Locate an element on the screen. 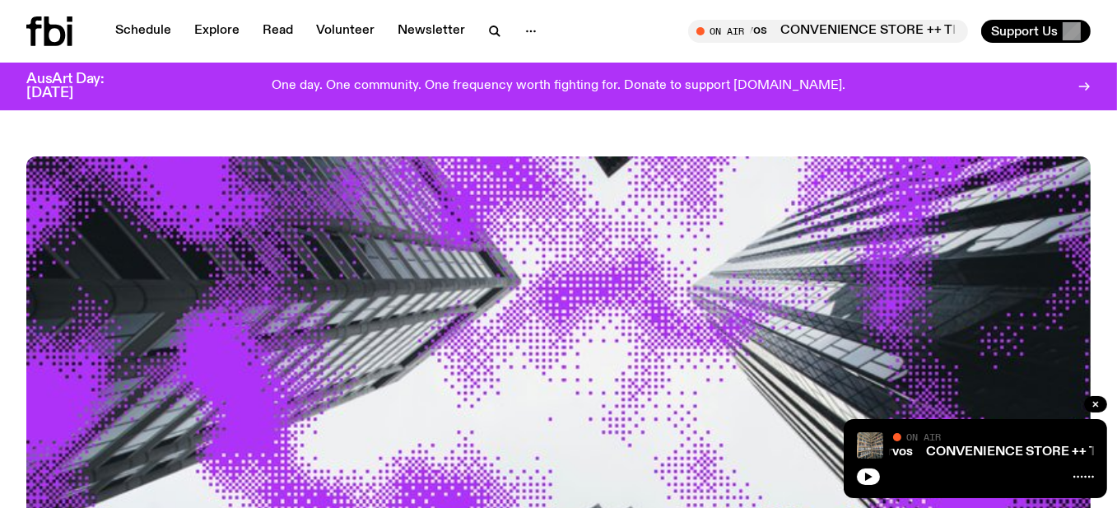 The image size is (1117, 508). a: A corner shot of the fbi music library is located at coordinates (870, 445).